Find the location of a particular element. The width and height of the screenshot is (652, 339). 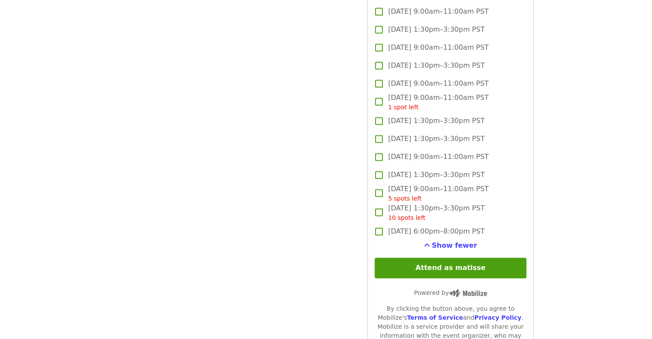

span: Powered by is located at coordinates (450, 293).